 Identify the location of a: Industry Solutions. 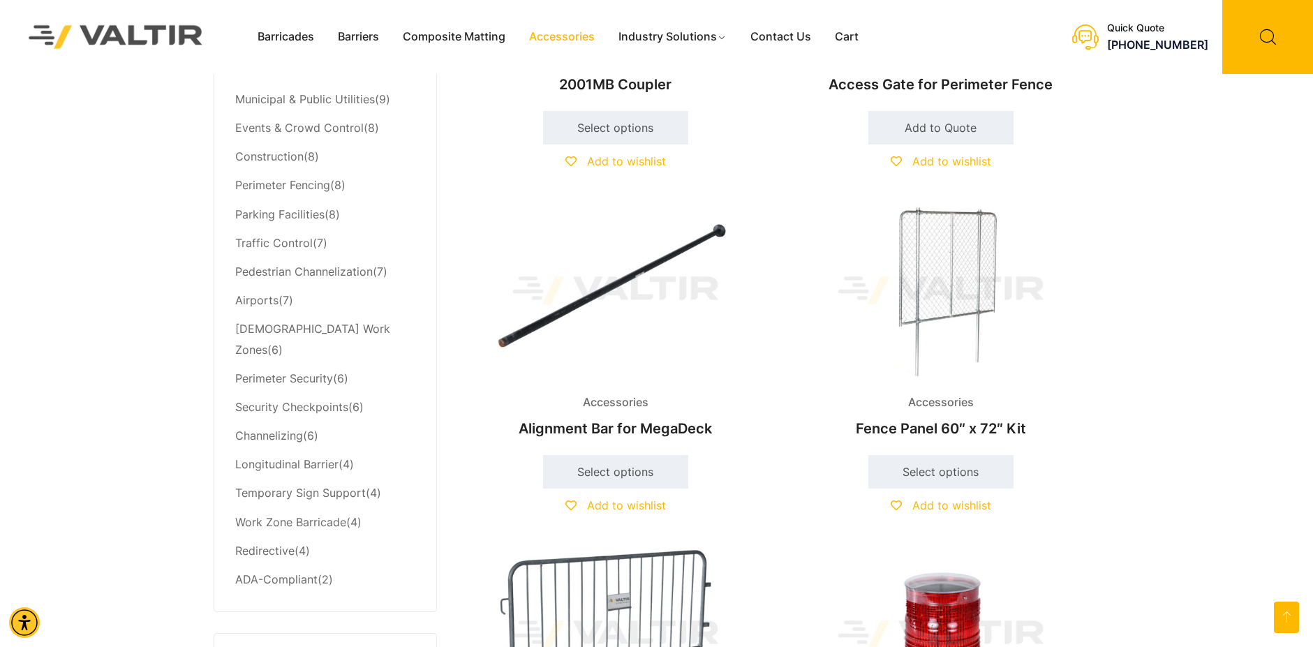
(672, 37).